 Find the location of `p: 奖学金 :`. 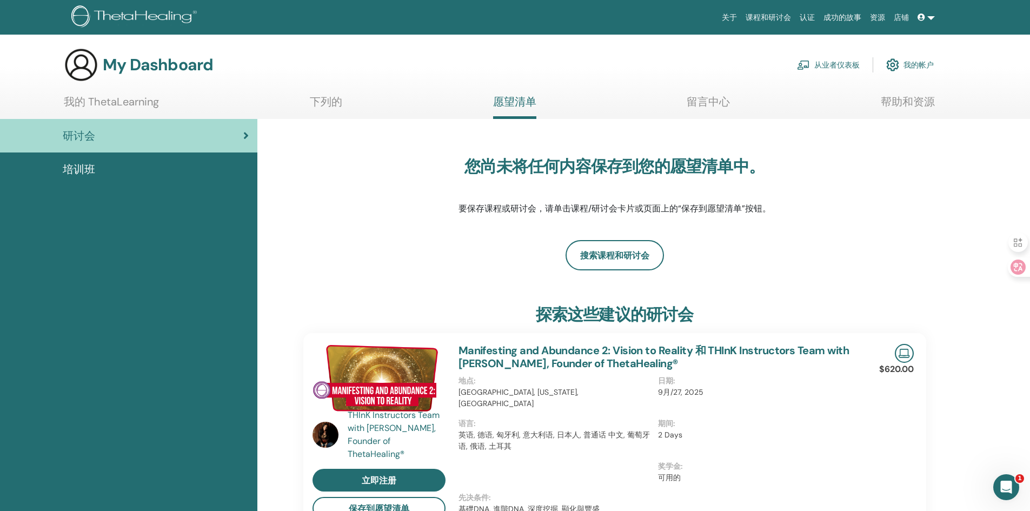

p: 奖学金 : is located at coordinates (755, 466).